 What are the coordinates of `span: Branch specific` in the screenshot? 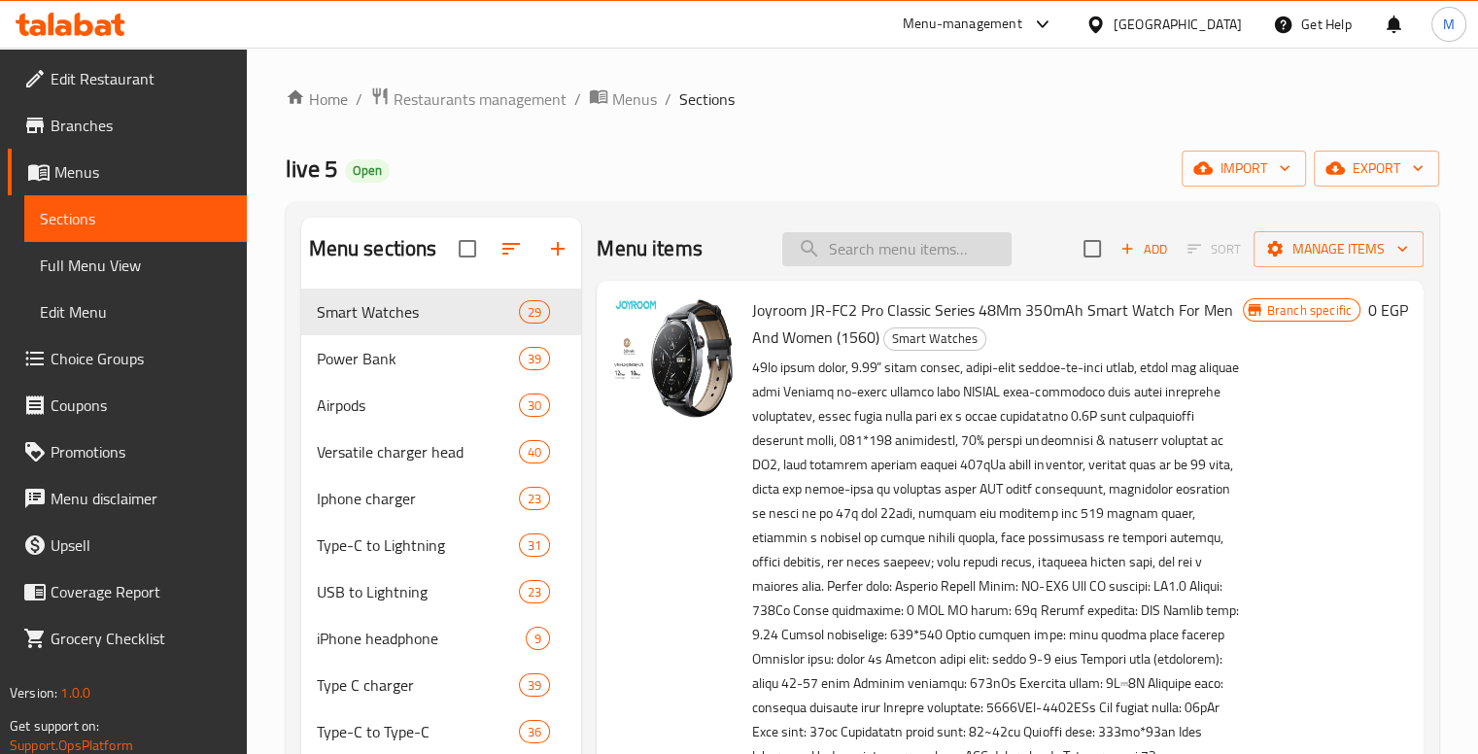 It's located at (1309, 310).